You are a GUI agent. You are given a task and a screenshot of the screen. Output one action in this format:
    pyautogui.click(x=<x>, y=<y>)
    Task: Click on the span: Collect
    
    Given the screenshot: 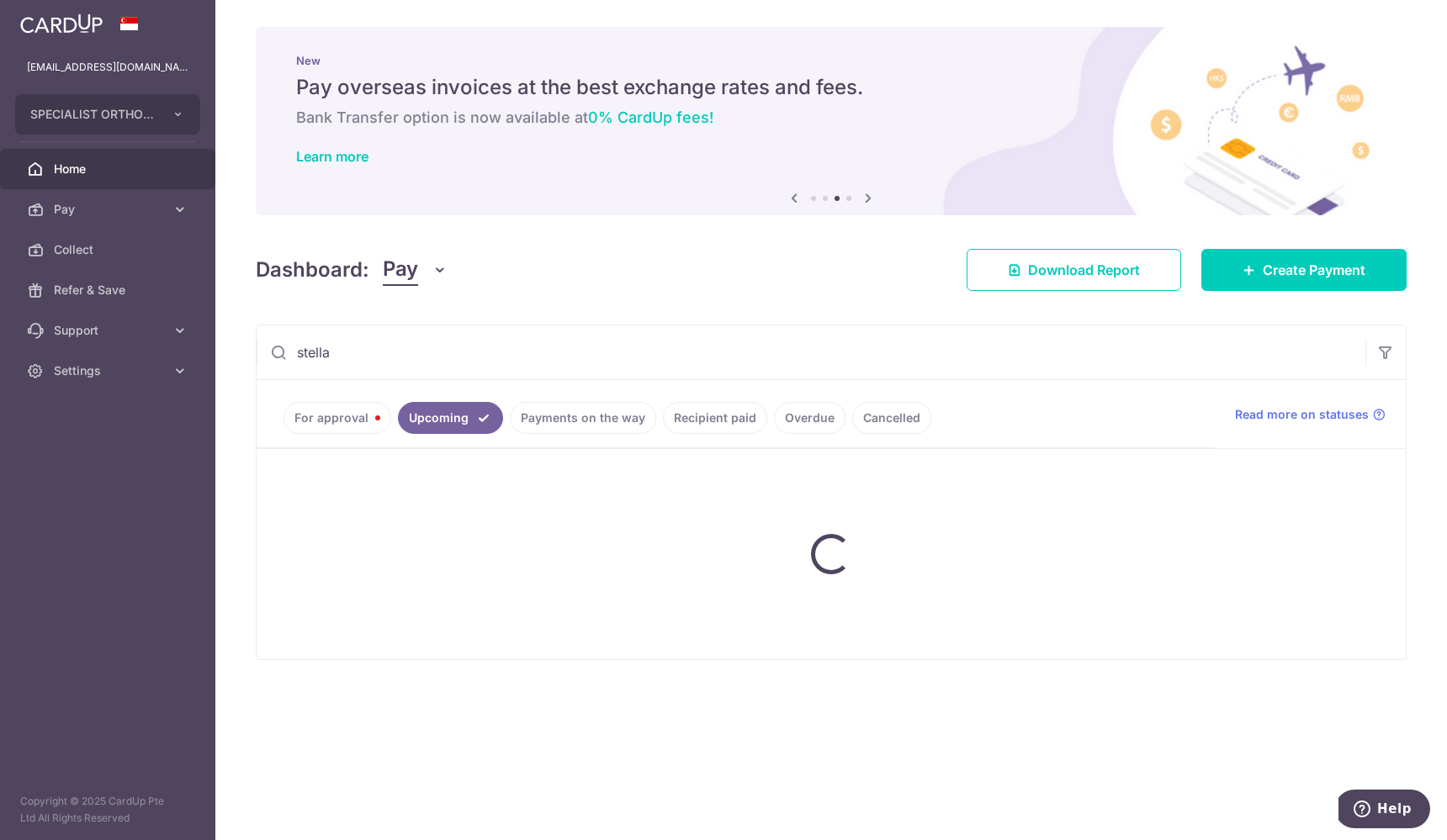 What is the action you would take?
    pyautogui.click(x=109, y=250)
    